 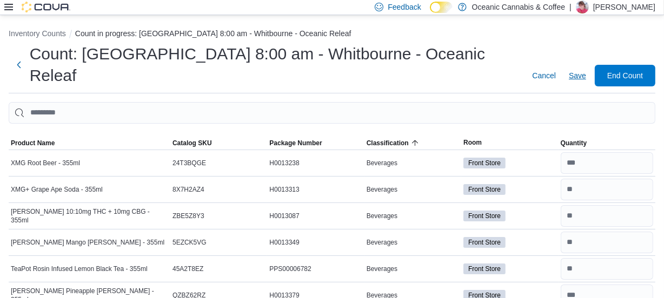 What do you see at coordinates (332, 35) in the screenshot?
I see `nav: An example of EuiBreadcrumbs` at bounding box center [332, 35].